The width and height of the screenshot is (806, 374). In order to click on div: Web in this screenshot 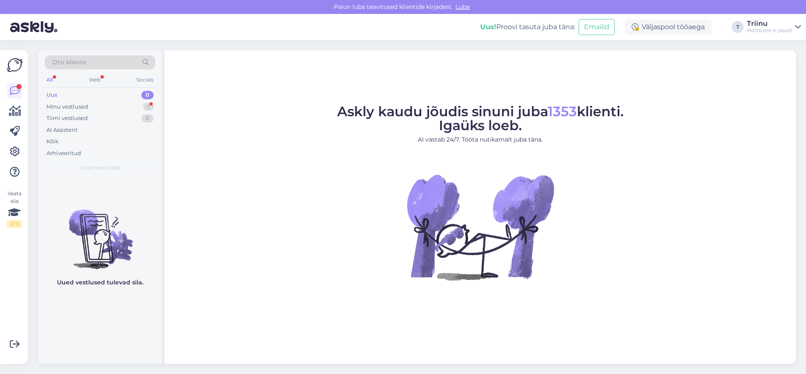, I will do `click(95, 80)`.